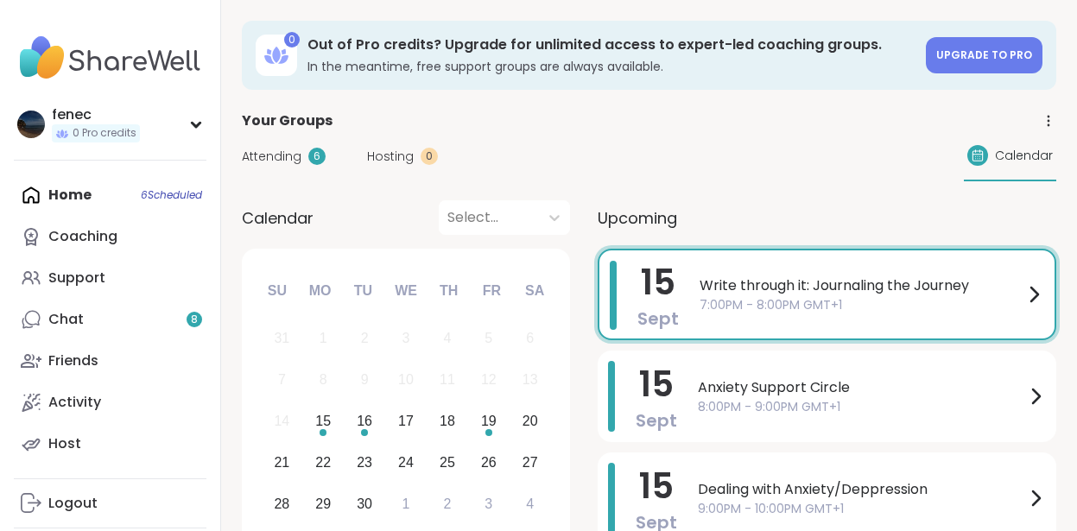 The height and width of the screenshot is (531, 1077). What do you see at coordinates (488, 338) in the screenshot?
I see `div: 5` at bounding box center [488, 338].